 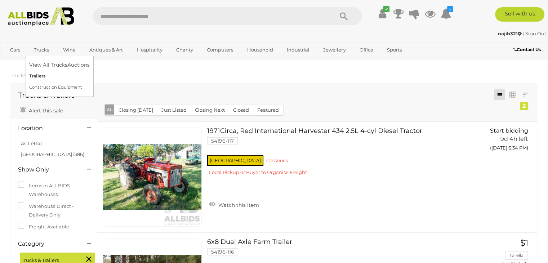 I want to click on a: Sign Out, so click(x=536, y=34).